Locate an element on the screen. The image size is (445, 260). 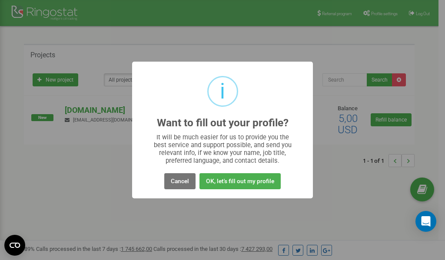
button: Cancel is located at coordinates (180, 181).